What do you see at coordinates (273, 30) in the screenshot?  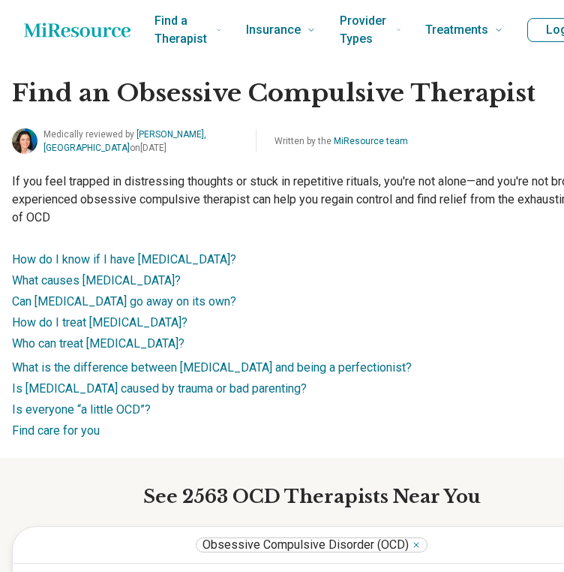 I see `span: Insurance` at bounding box center [273, 30].